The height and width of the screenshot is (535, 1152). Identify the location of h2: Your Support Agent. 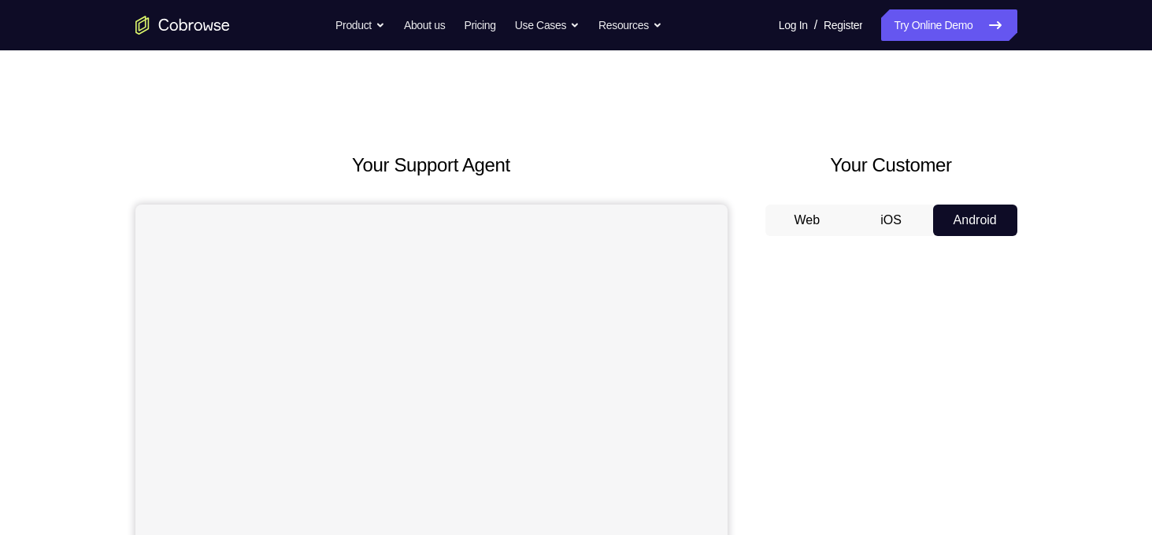
(431, 165).